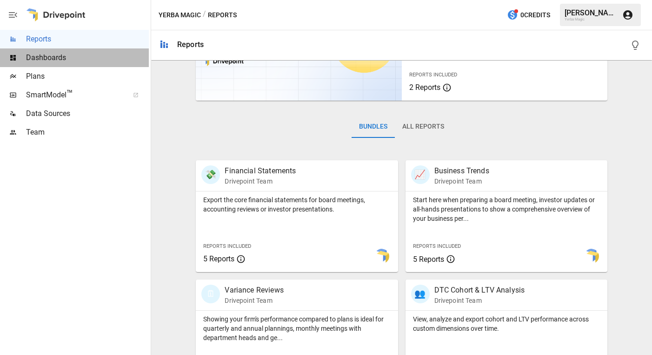  Describe the element at coordinates (423, 127) in the screenshot. I see `button: All Reports` at that location.